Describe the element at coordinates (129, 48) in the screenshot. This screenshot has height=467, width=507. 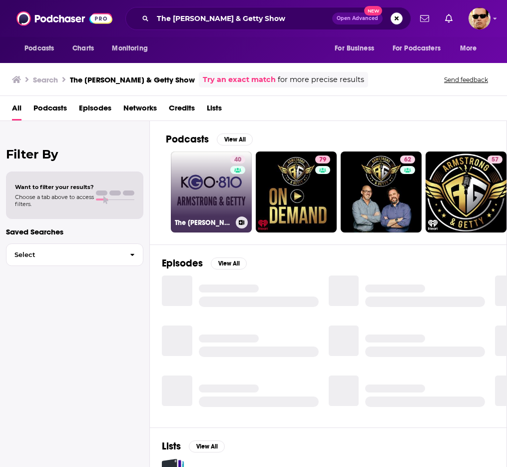
I see `span: Monitoring` at that location.